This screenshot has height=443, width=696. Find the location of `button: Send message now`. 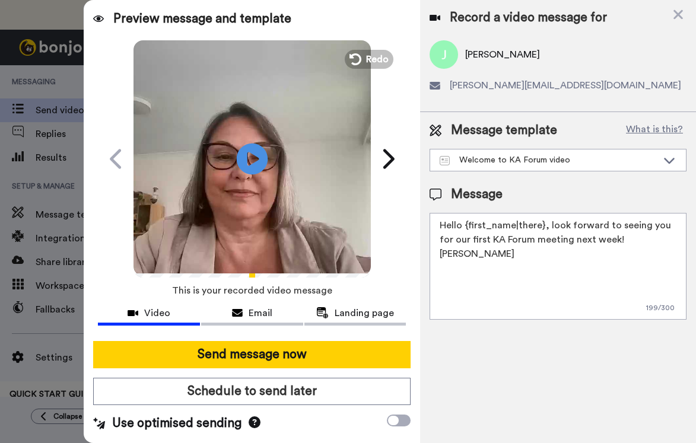

button: Send message now is located at coordinates (252, 355).